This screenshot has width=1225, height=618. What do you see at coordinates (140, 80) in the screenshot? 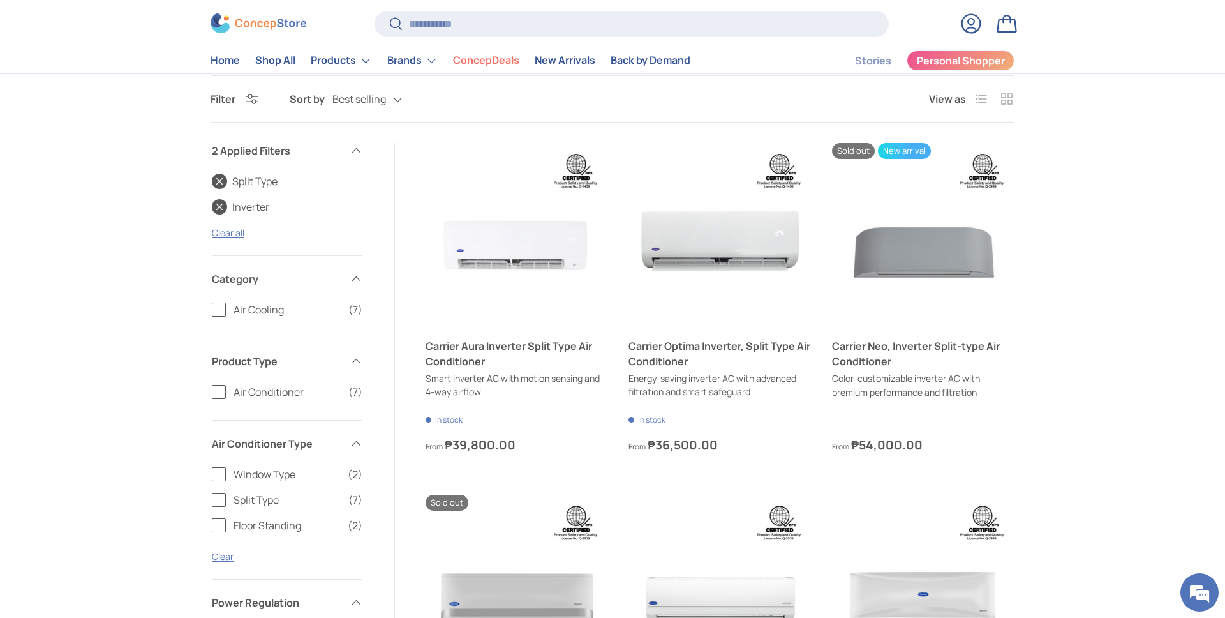
I see `div: Chat with us now` at bounding box center [140, 80].